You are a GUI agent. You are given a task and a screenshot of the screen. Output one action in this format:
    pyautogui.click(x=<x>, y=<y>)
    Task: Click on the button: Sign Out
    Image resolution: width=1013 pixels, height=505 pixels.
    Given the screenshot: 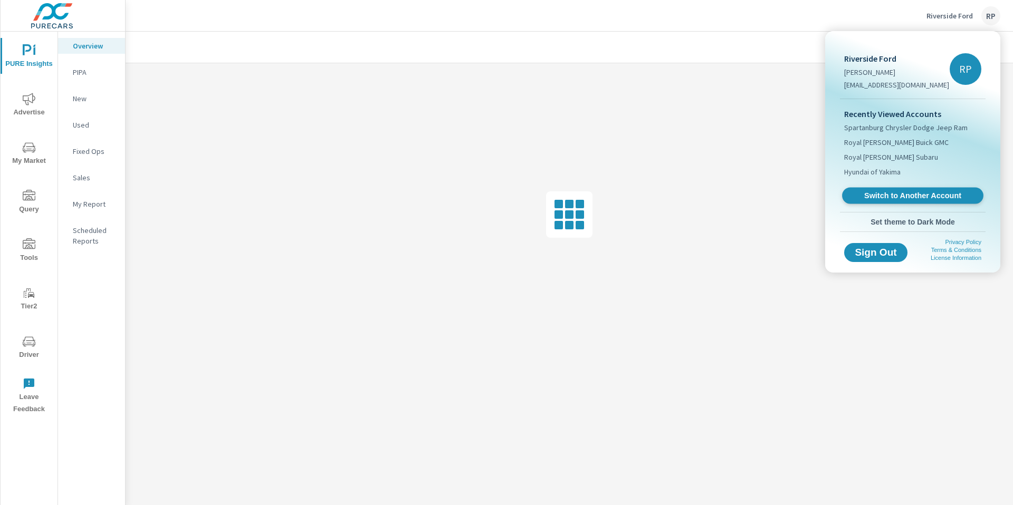 What is the action you would take?
    pyautogui.click(x=876, y=253)
    